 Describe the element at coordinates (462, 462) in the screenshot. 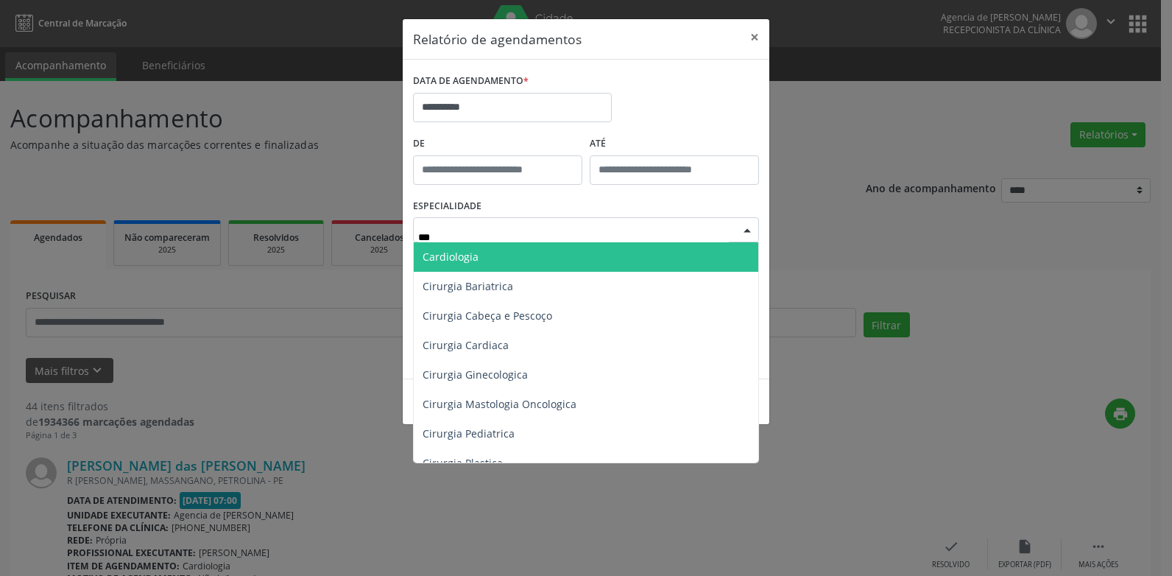

I see `span: Cirurgia Plastica` at that location.